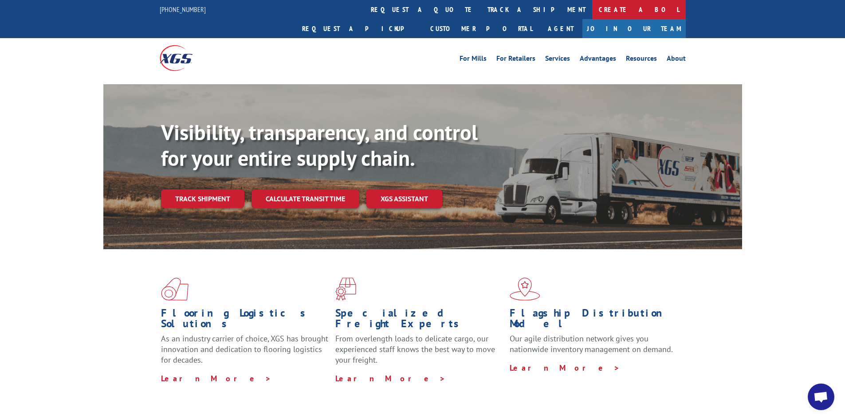 Image resolution: width=845 pixels, height=419 pixels. What do you see at coordinates (561, 28) in the screenshot?
I see `a: Agent` at bounding box center [561, 28].